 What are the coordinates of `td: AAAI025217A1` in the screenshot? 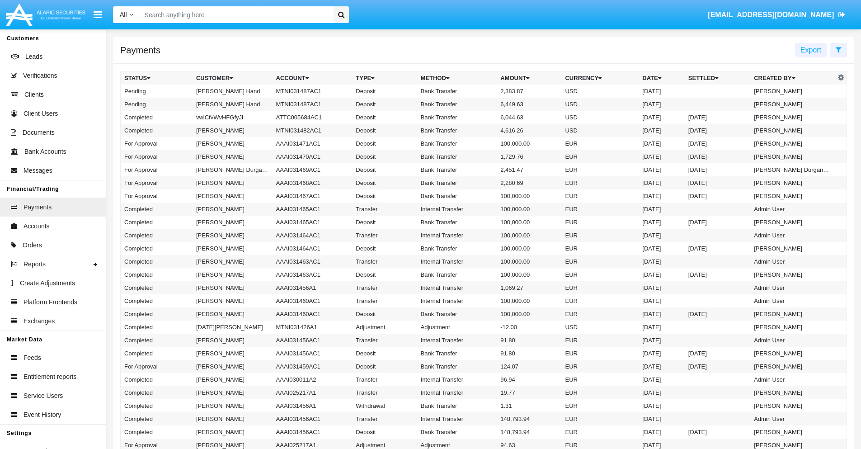 It's located at (312, 392).